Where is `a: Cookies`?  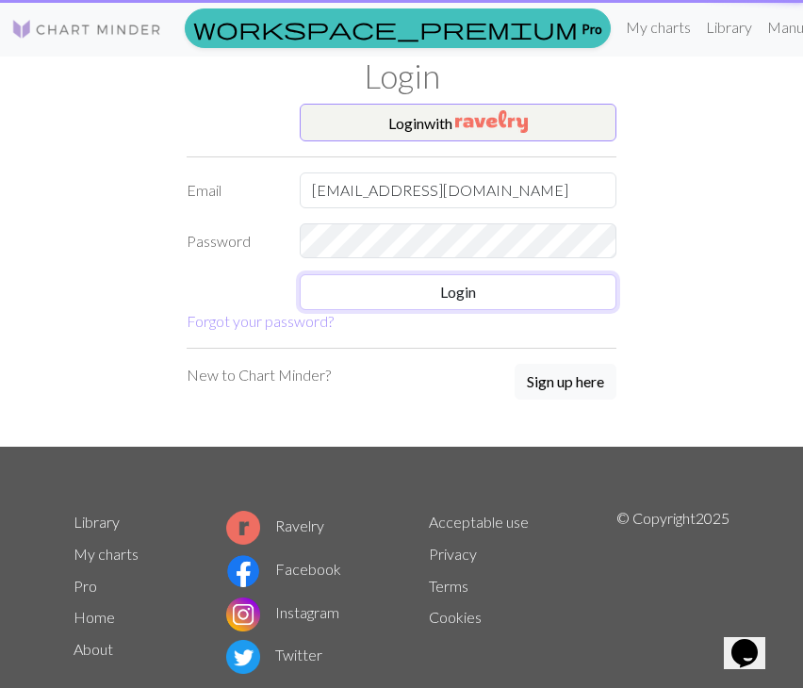 a: Cookies is located at coordinates (455, 617).